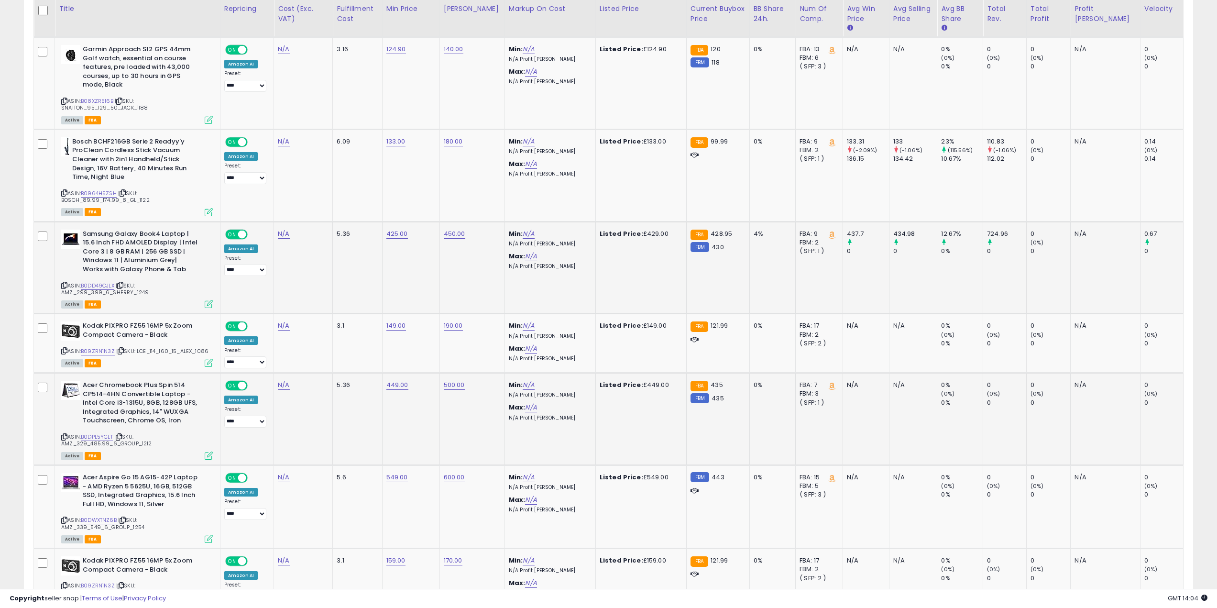  I want to click on img: 31LnqdxlKWS._SL40_.jpg, so click(66, 147).